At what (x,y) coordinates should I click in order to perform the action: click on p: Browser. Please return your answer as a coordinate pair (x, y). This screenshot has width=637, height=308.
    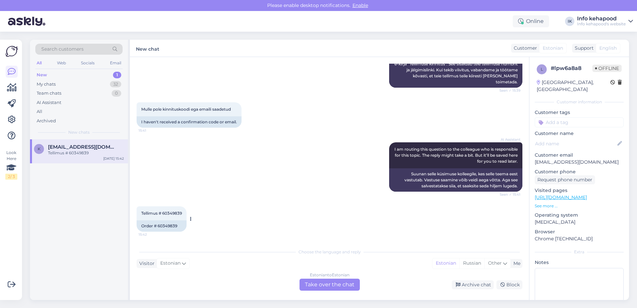
    Looking at the image, I should click on (579, 231).